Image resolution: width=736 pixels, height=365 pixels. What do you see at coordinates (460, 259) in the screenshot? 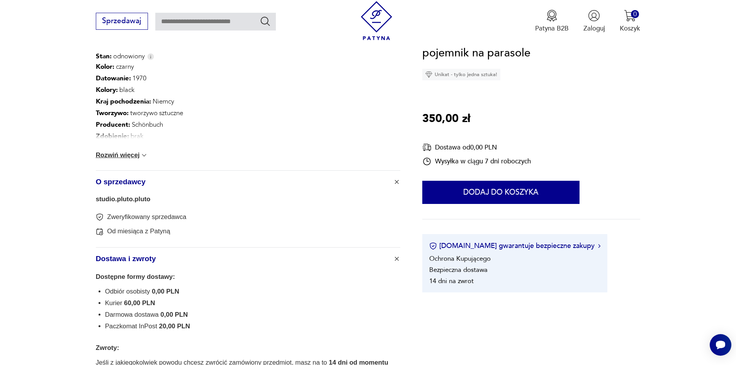
I see `li: Ochrona Kupującego` at bounding box center [460, 259].